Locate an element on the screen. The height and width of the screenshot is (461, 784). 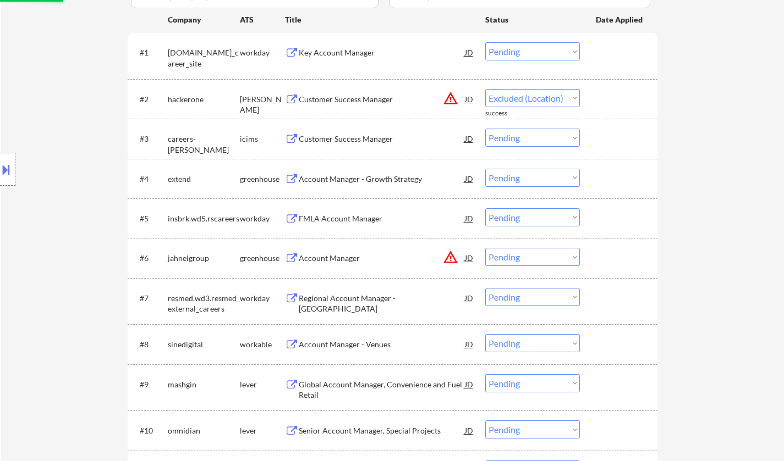
div: workable is located at coordinates (262, 345).